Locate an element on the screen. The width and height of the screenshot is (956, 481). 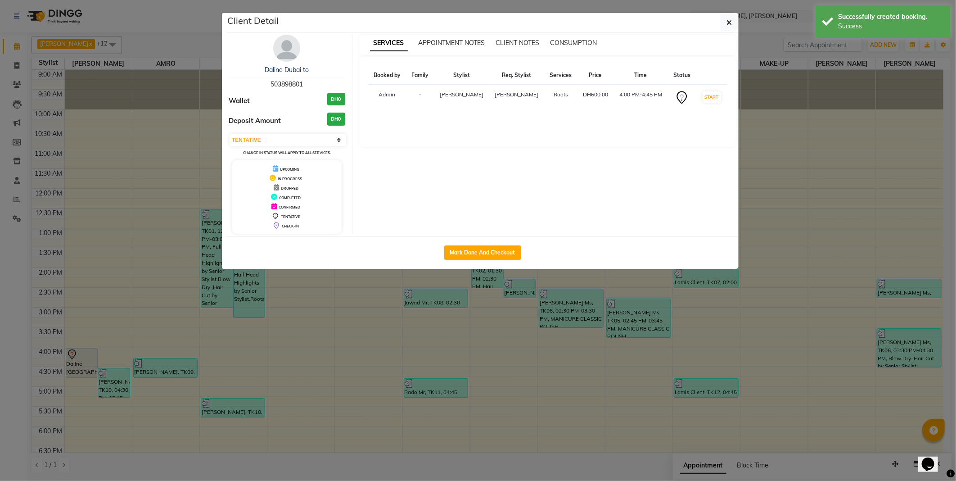
span: COMPLETED is located at coordinates (290, 198).